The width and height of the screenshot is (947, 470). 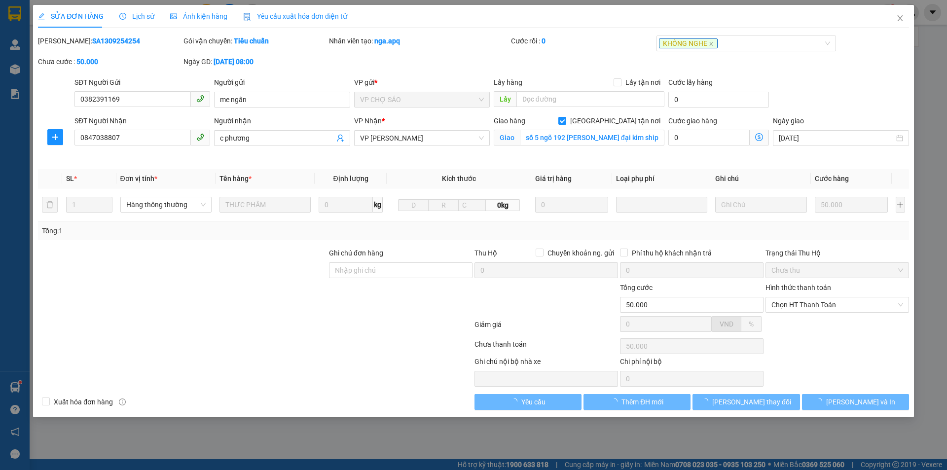 I want to click on span: VP CHỢ SÁO, so click(x=422, y=100).